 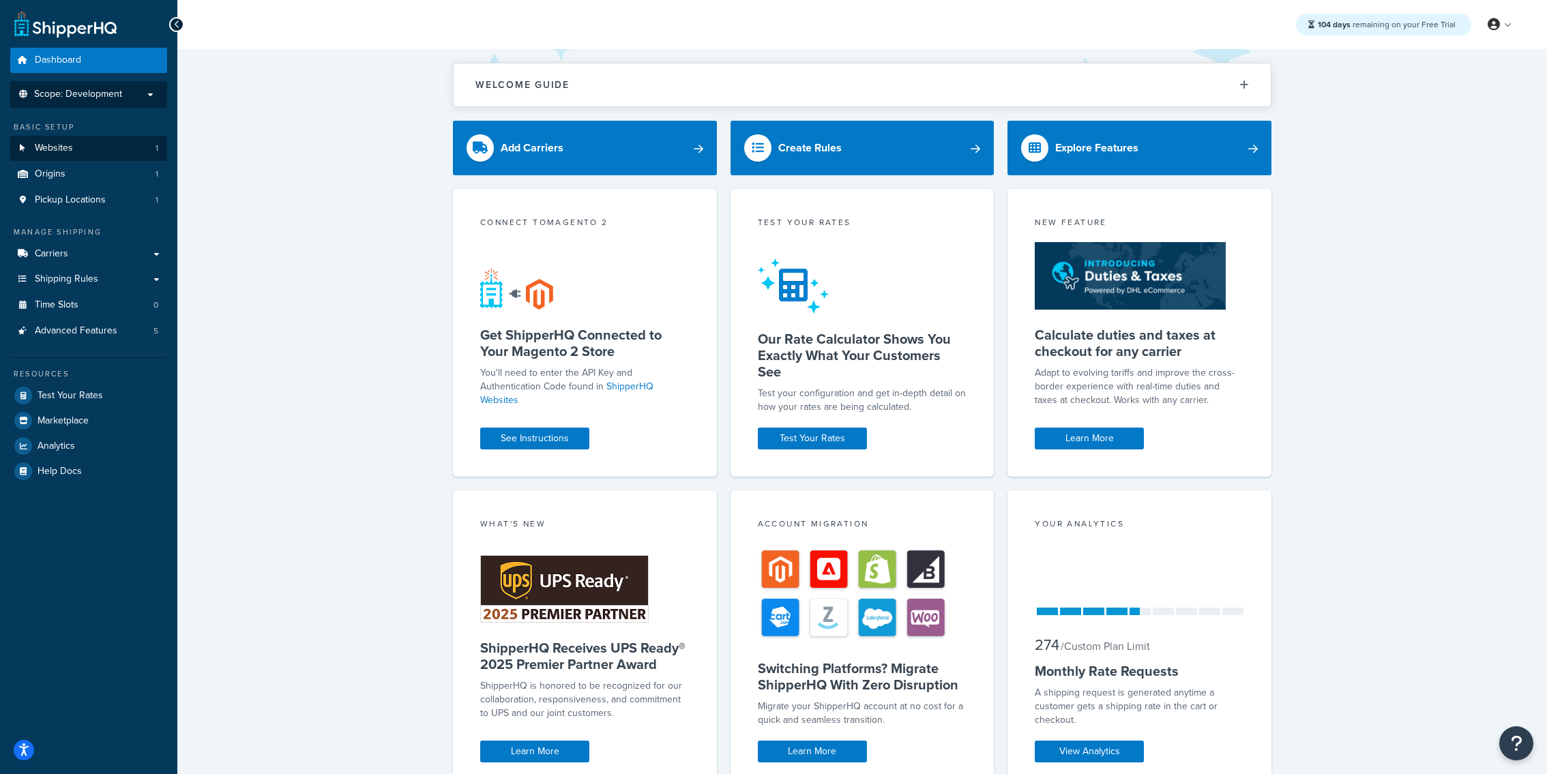 What do you see at coordinates (56, 446) in the screenshot?
I see `span: Analytics` at bounding box center [56, 446].